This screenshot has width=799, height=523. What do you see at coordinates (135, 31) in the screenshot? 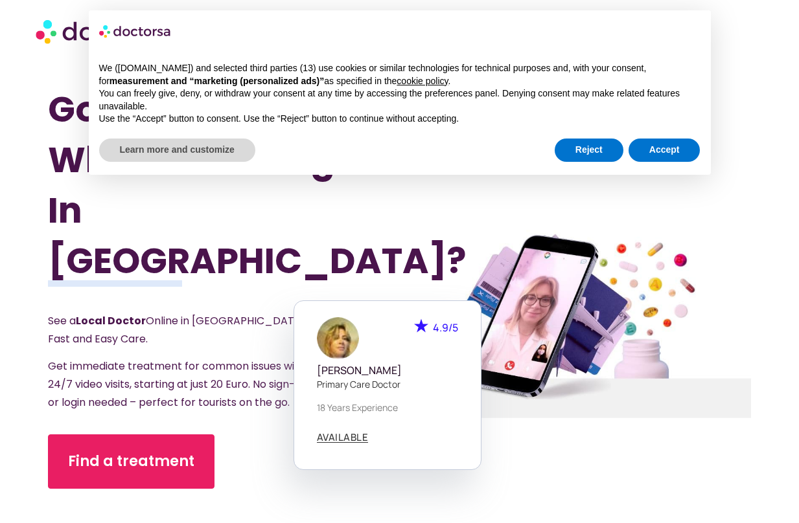
I see `img: logo` at bounding box center [135, 31].